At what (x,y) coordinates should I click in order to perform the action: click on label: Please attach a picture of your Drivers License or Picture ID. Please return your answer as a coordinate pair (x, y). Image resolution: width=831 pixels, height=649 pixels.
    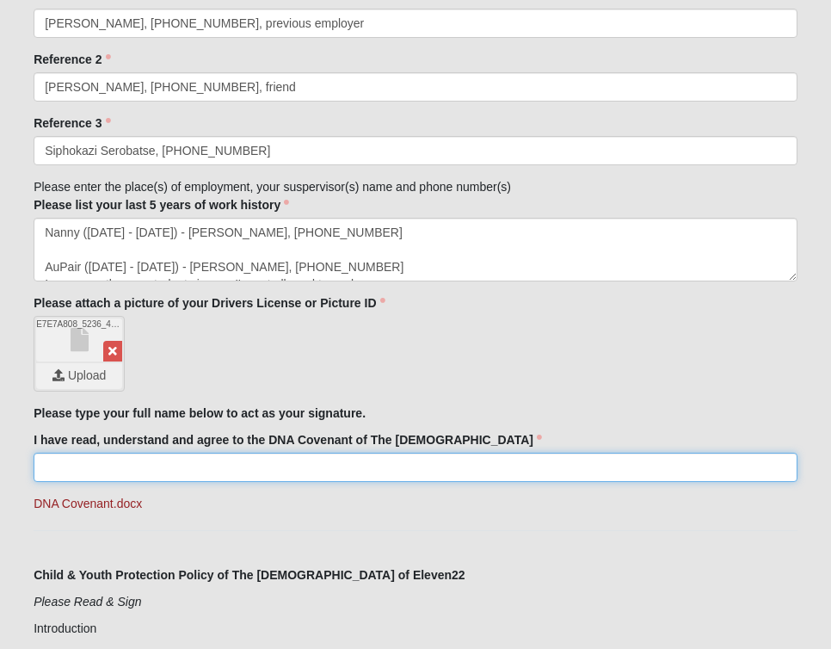
    Looking at the image, I should click on (209, 303).